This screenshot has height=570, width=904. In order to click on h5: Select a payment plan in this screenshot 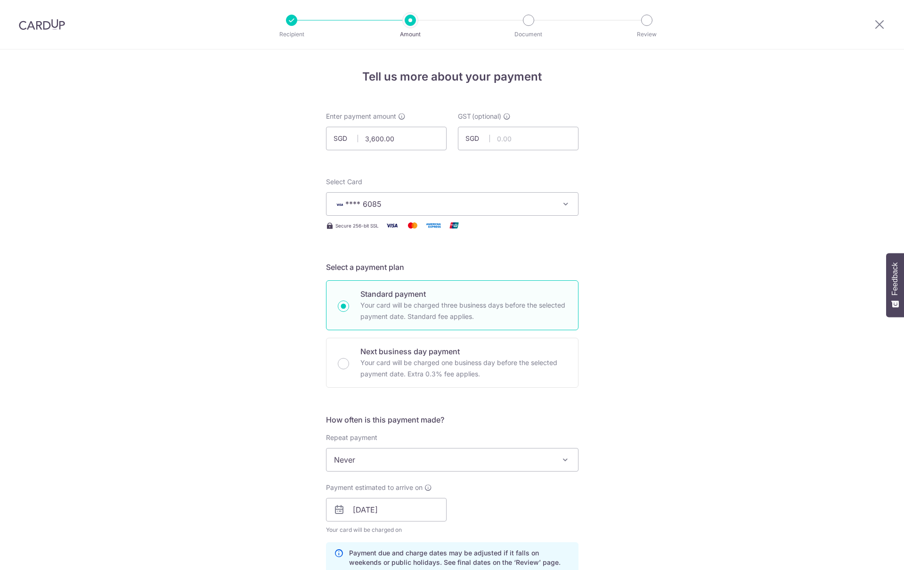, I will do `click(452, 267)`.